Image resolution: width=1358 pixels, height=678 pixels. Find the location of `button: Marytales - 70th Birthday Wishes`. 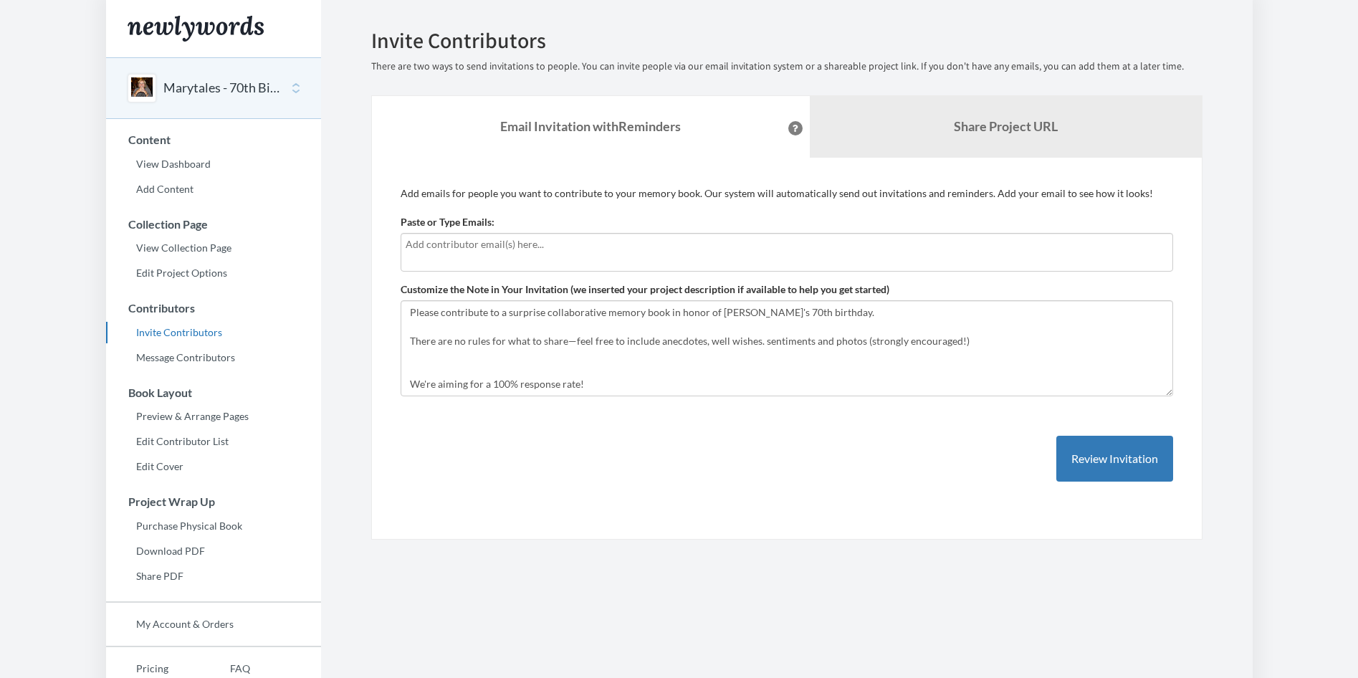

button: Marytales - 70th Birthday Wishes is located at coordinates (221, 88).